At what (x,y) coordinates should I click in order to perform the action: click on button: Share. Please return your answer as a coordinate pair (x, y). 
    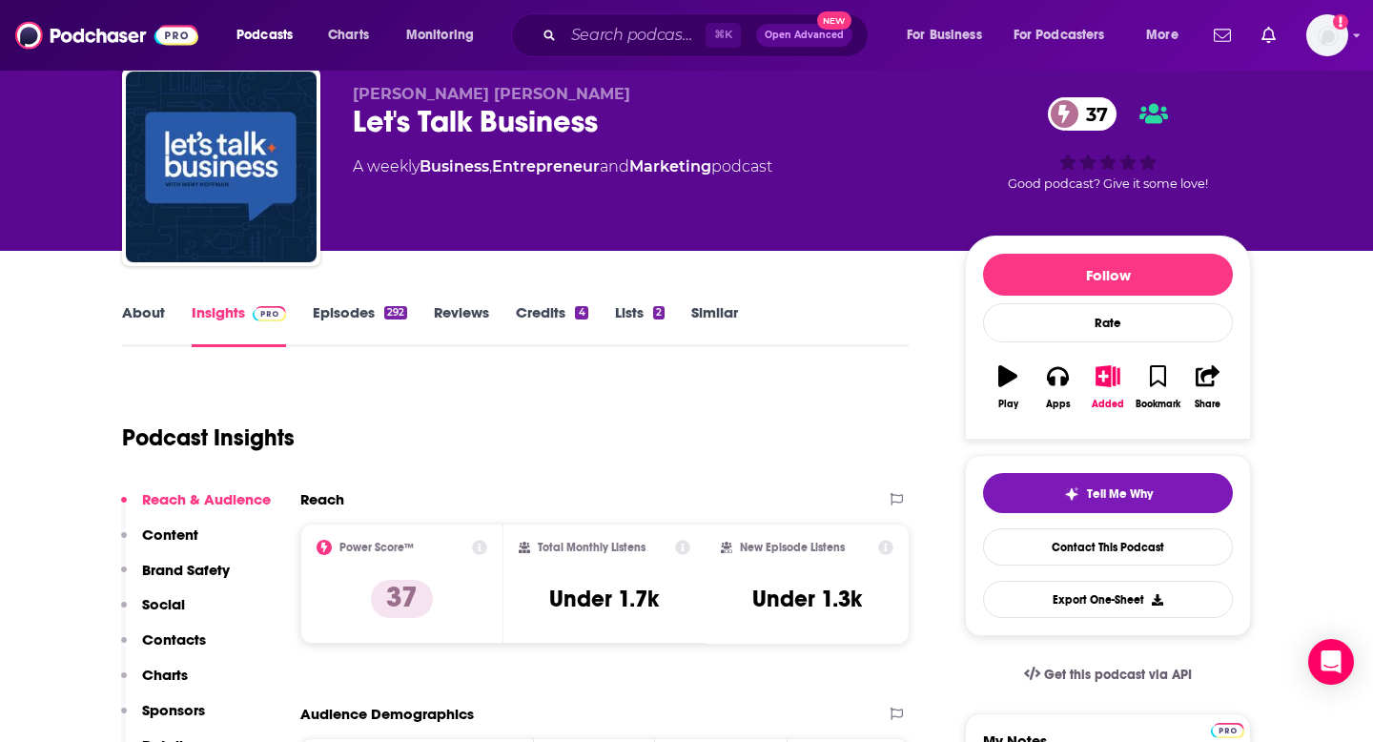
    Looking at the image, I should click on (1208, 387).